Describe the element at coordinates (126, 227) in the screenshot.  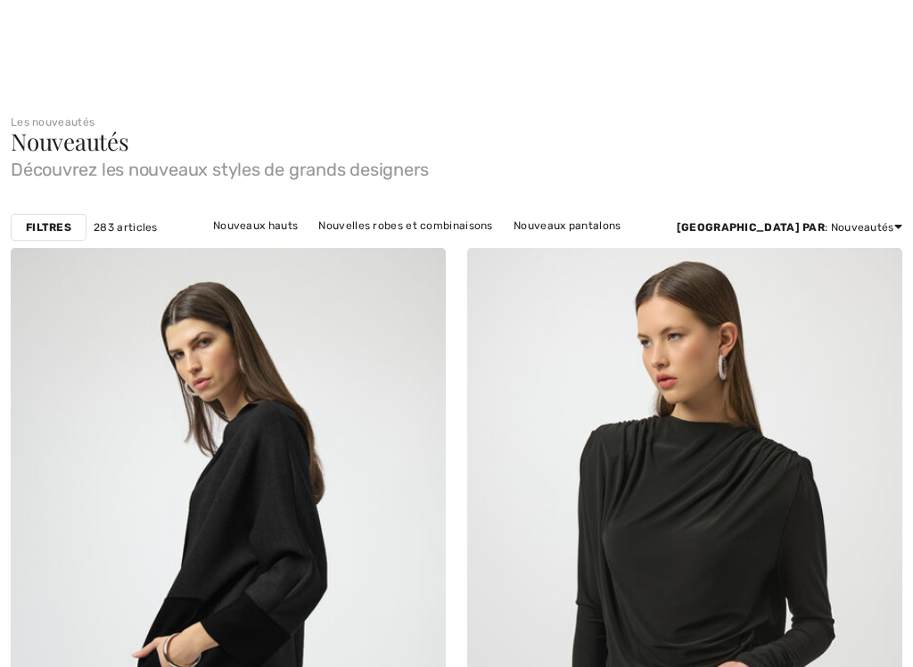
I see `span: 283 articles` at that location.